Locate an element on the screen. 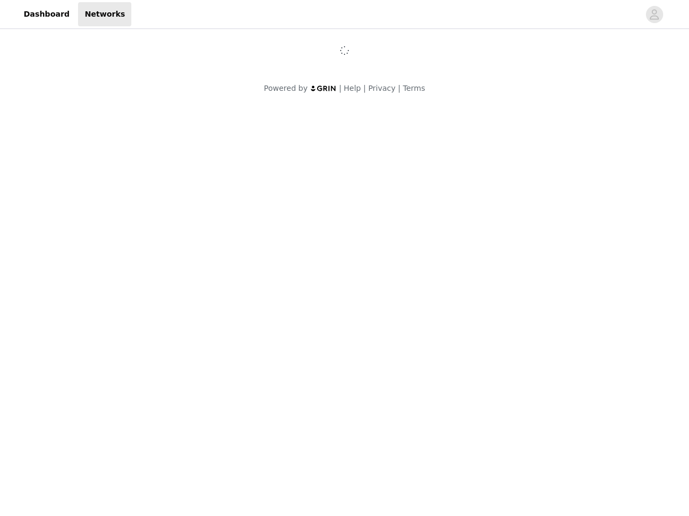  a: Help is located at coordinates (352, 88).